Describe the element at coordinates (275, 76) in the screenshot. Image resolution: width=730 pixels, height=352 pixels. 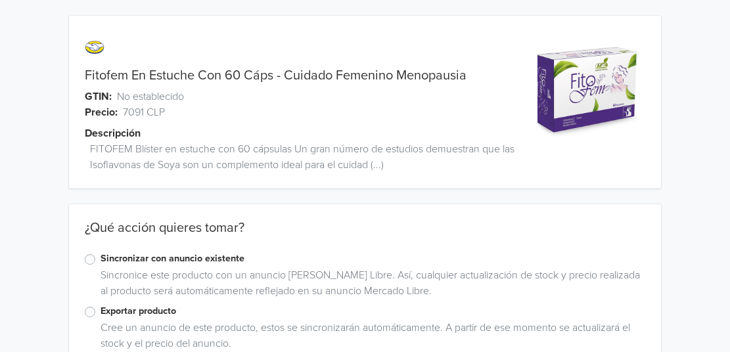
I see `a: Fitofem En Estuche Con 60 Cáps - Cuidado Femenino Menopausia` at that location.